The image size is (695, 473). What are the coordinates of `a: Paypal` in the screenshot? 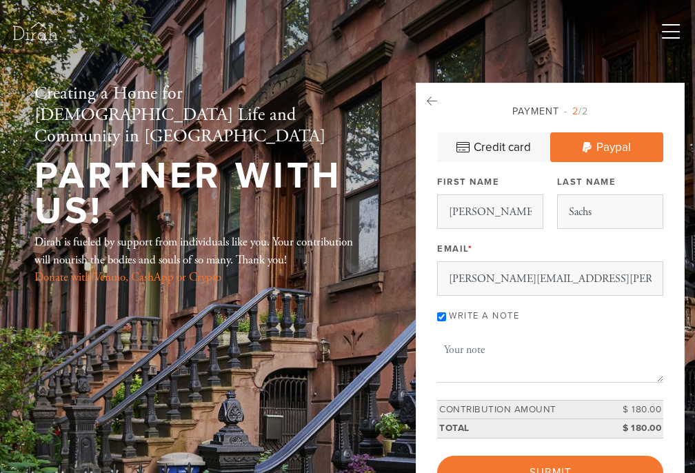 It's located at (607, 147).